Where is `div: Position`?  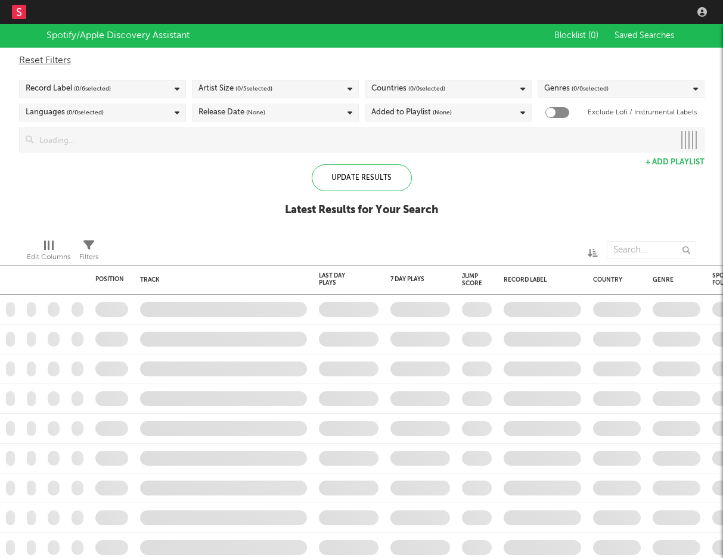 div: Position is located at coordinates (110, 279).